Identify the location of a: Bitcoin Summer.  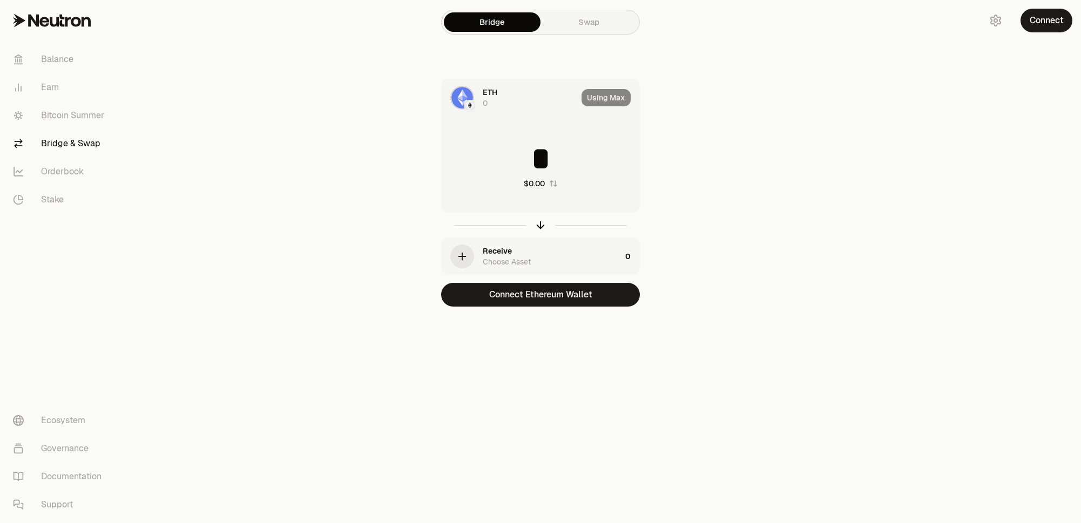
(60, 116).